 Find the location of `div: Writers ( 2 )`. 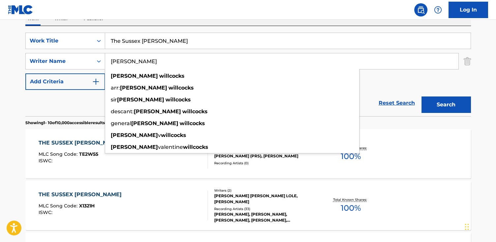

div: Writers ( 2 ) is located at coordinates (264, 190).